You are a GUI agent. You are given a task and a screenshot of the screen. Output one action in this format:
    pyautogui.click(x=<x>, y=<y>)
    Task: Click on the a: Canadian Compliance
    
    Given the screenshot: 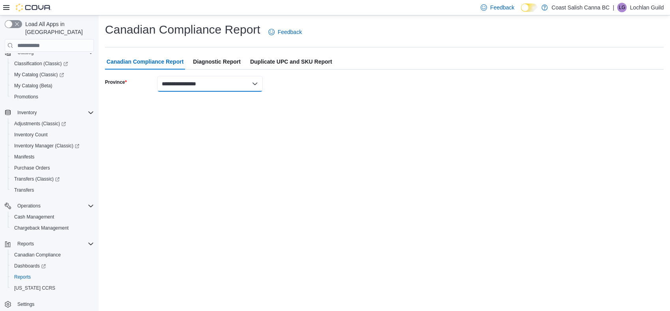 What is the action you would take?
    pyautogui.click(x=38, y=255)
    